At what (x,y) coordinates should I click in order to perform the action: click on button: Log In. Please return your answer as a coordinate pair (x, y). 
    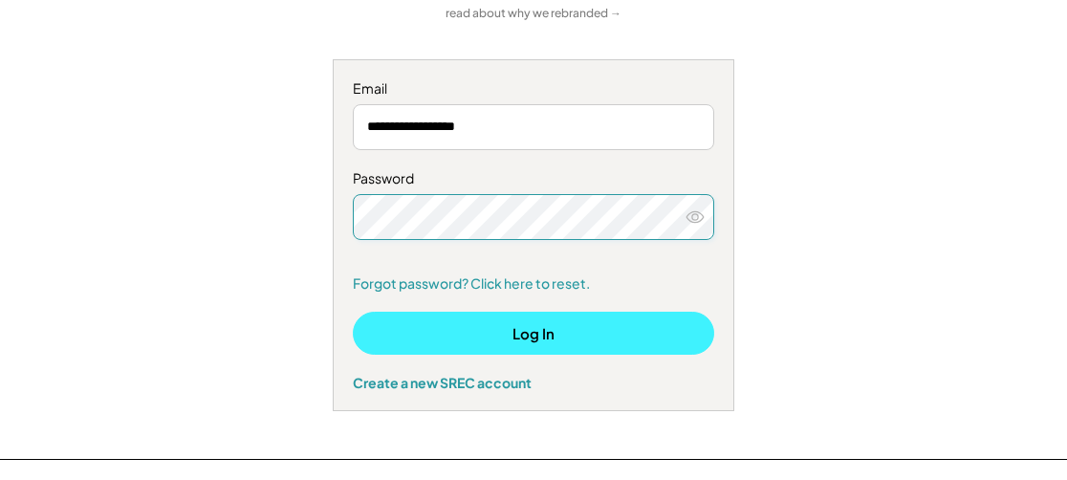
    Looking at the image, I should click on (533, 333).